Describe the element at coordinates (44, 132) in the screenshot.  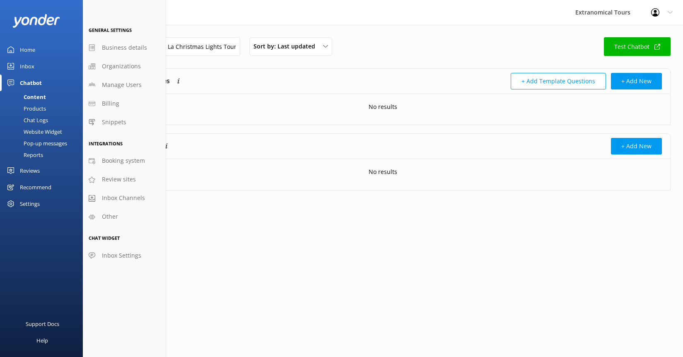
I see `a: Website Widget` at that location.